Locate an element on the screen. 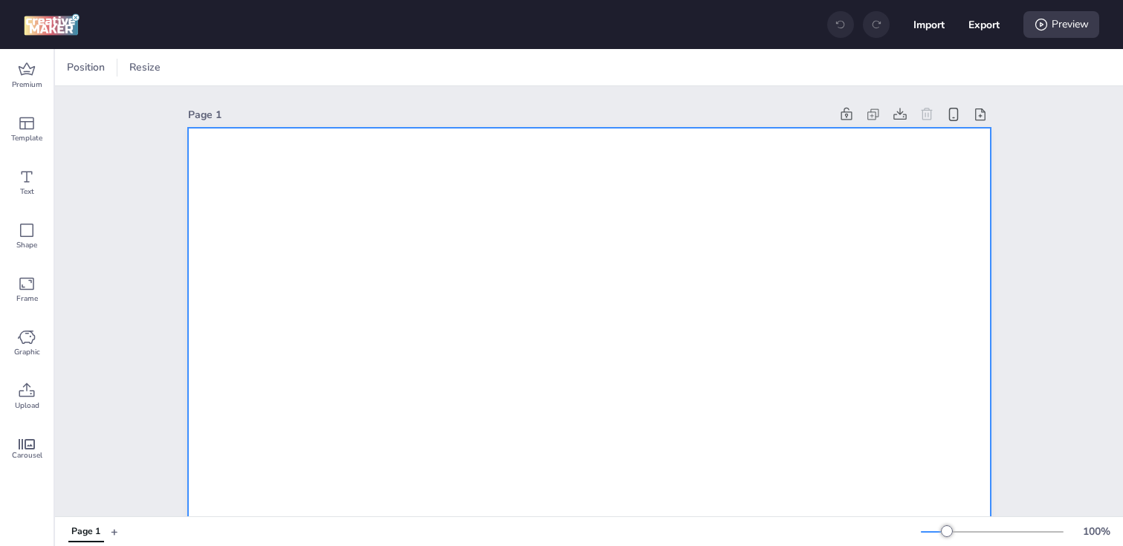  button: Export is located at coordinates (984, 25).